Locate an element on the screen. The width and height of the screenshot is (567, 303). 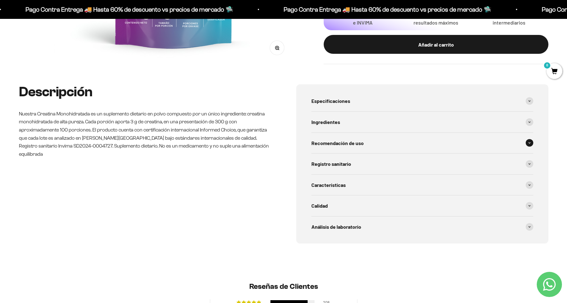
span: Enviar is located at coordinates (116, 100).